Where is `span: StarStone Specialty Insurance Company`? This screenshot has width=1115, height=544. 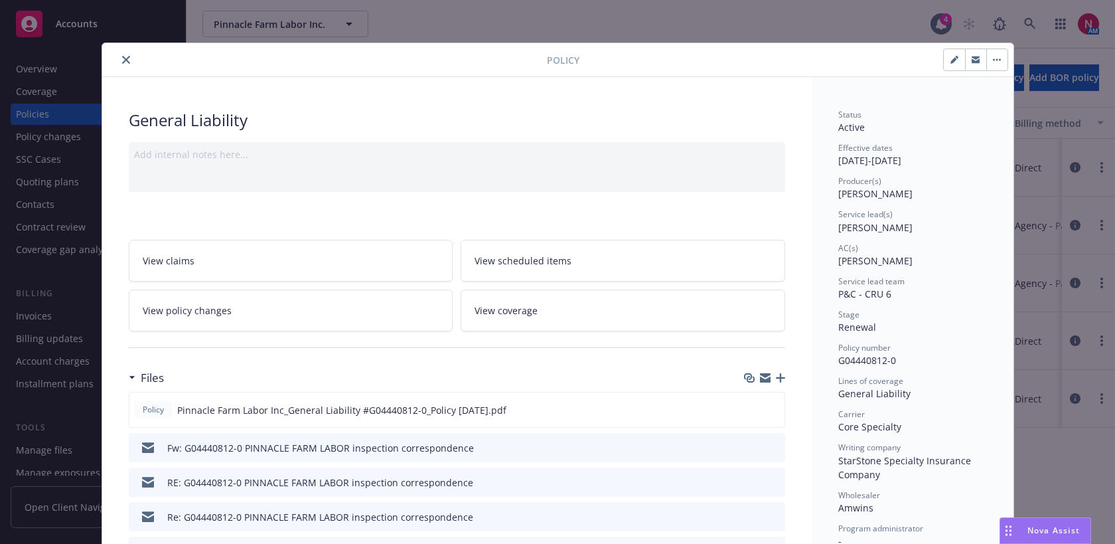
span: StarStone Specialty Insurance Company is located at coordinates (906, 467).